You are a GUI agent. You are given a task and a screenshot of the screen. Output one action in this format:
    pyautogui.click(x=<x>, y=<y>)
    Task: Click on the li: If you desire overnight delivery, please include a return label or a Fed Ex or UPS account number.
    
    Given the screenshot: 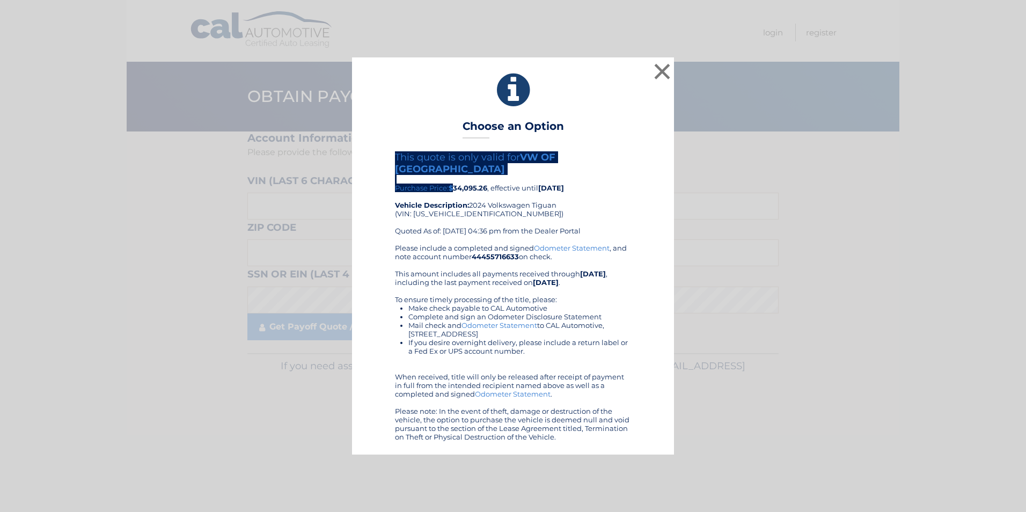 What is the action you would take?
    pyautogui.click(x=520, y=347)
    